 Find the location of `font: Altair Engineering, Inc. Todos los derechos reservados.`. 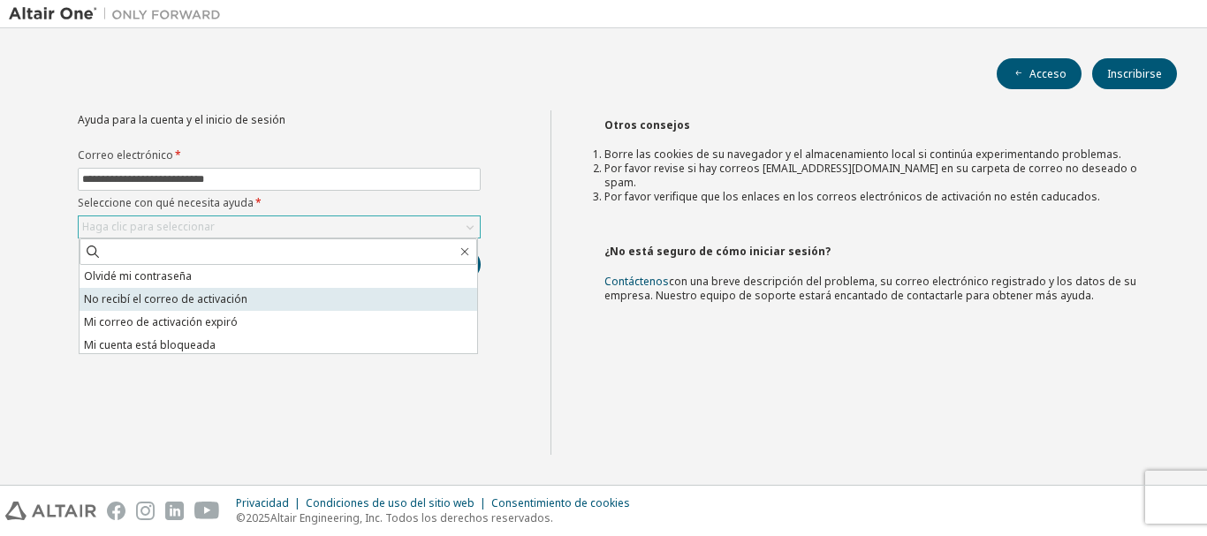

font: Altair Engineering, Inc. Todos los derechos reservados. is located at coordinates (412, 518).